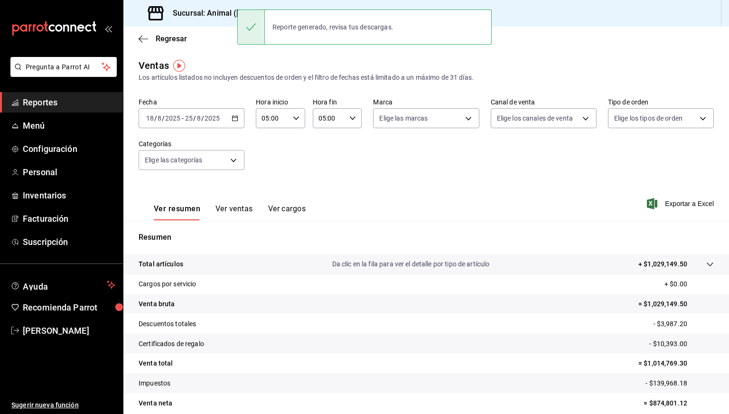  What do you see at coordinates (660, 102) in the screenshot?
I see `label: Tipo de orden` at bounding box center [660, 102].